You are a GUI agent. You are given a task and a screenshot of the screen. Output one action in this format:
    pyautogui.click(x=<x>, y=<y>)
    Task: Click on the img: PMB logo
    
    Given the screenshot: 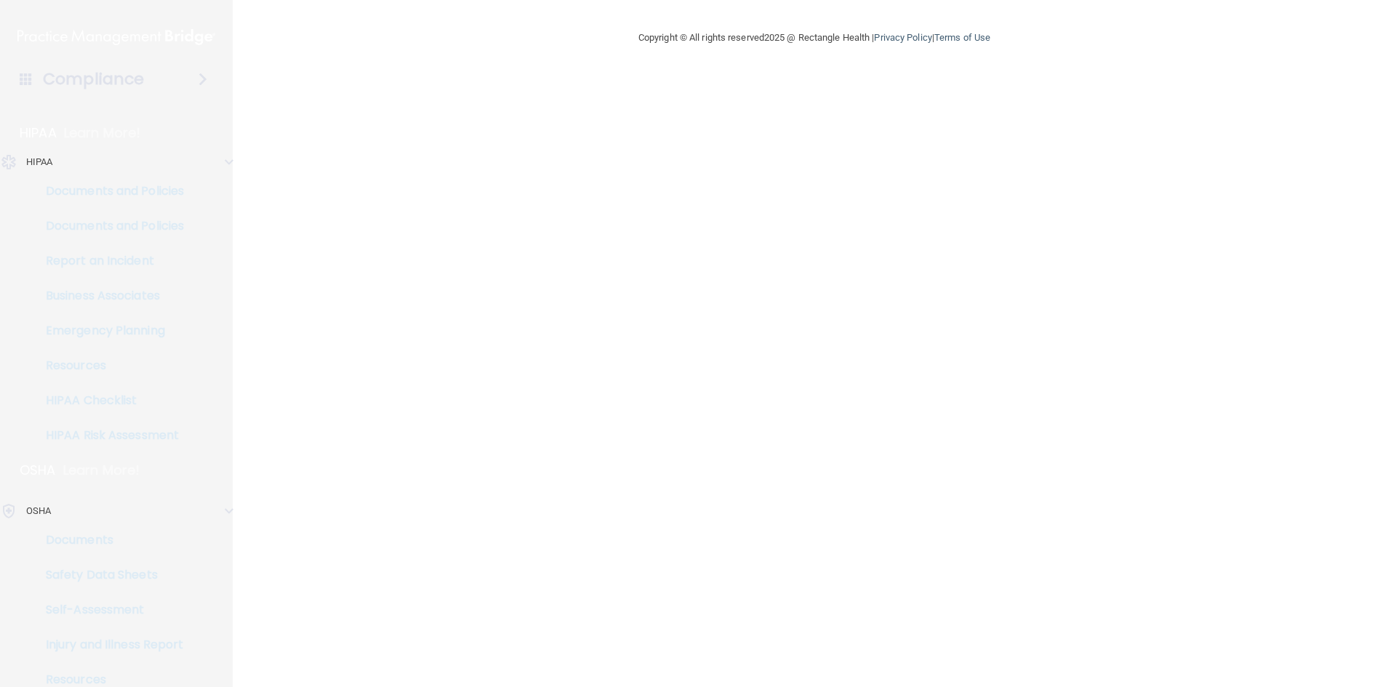 What is the action you would take?
    pyautogui.click(x=116, y=37)
    